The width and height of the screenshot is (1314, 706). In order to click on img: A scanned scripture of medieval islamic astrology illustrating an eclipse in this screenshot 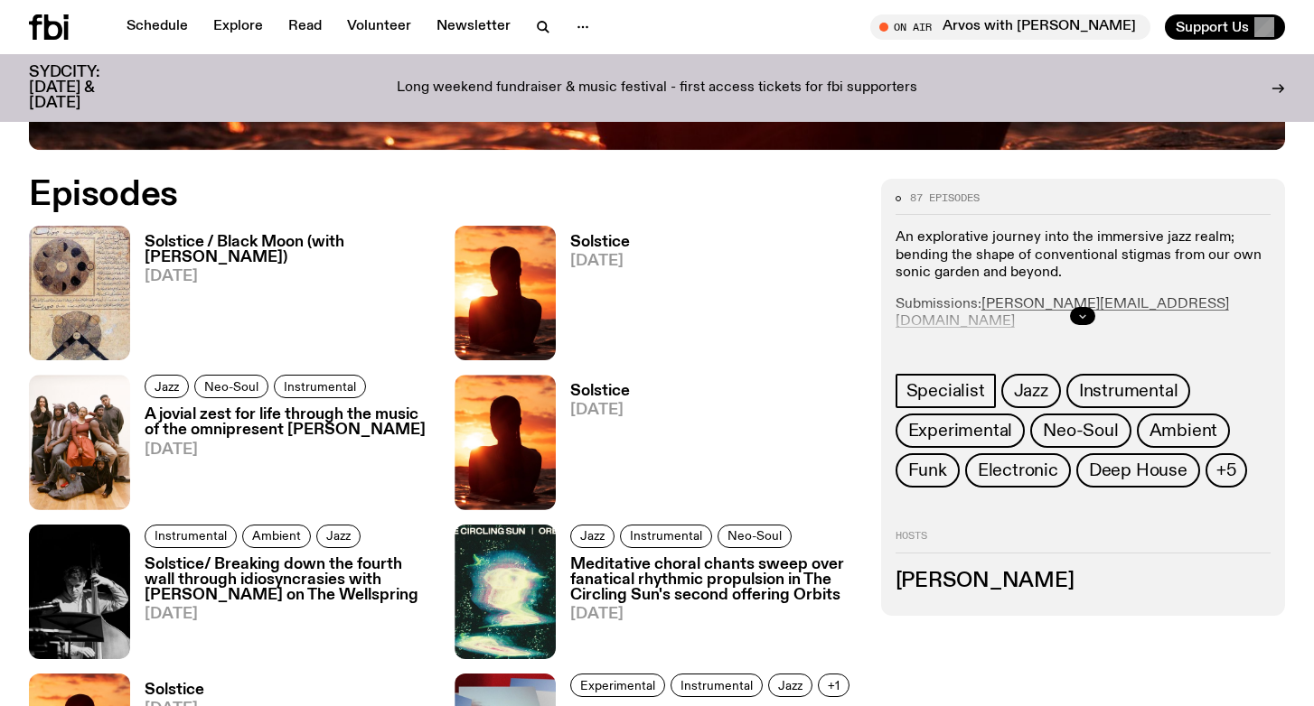, I will do `click(80, 293)`.